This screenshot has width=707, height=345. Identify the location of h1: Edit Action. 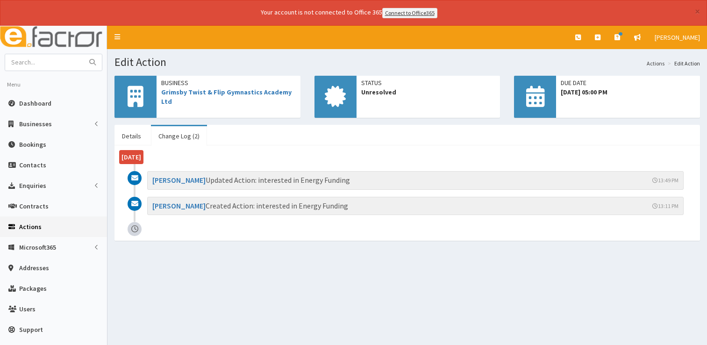
(407, 62).